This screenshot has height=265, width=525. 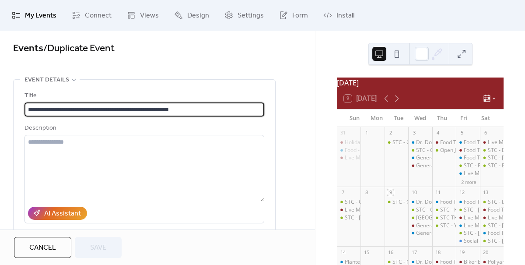 I want to click on span: My Events, so click(x=41, y=16).